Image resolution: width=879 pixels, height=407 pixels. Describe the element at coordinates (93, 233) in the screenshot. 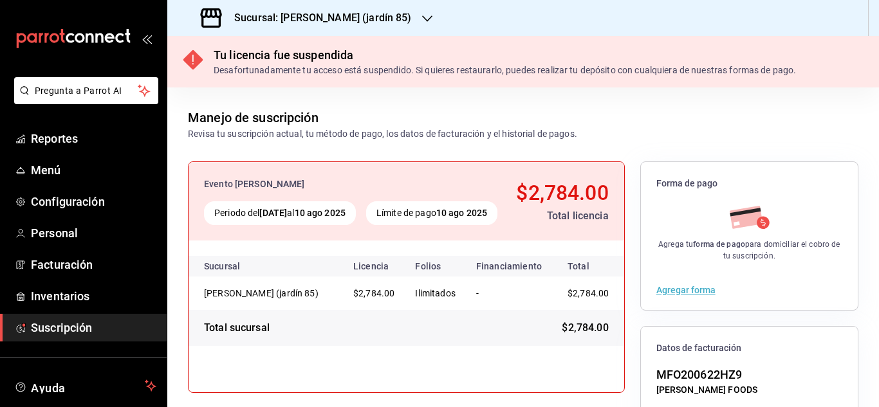

I see `span: Personal` at that location.